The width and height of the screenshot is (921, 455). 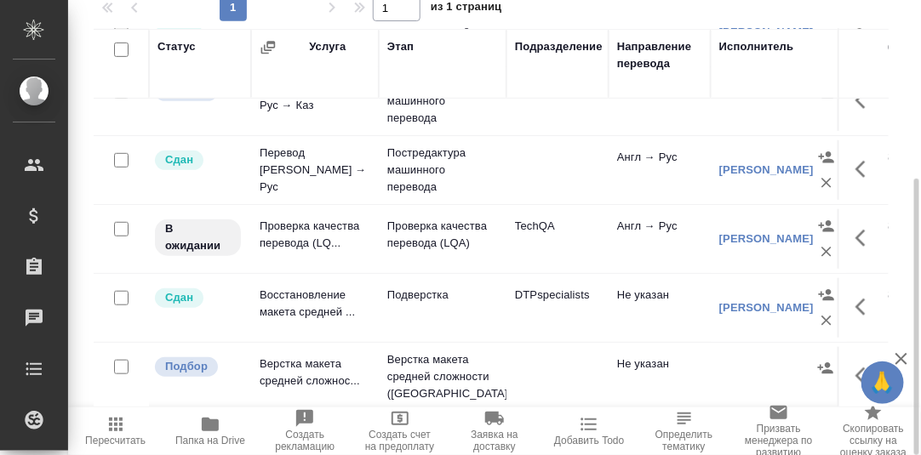 What do you see at coordinates (209, 431) in the screenshot?
I see `button: Папка на Drive` at bounding box center [209, 431].